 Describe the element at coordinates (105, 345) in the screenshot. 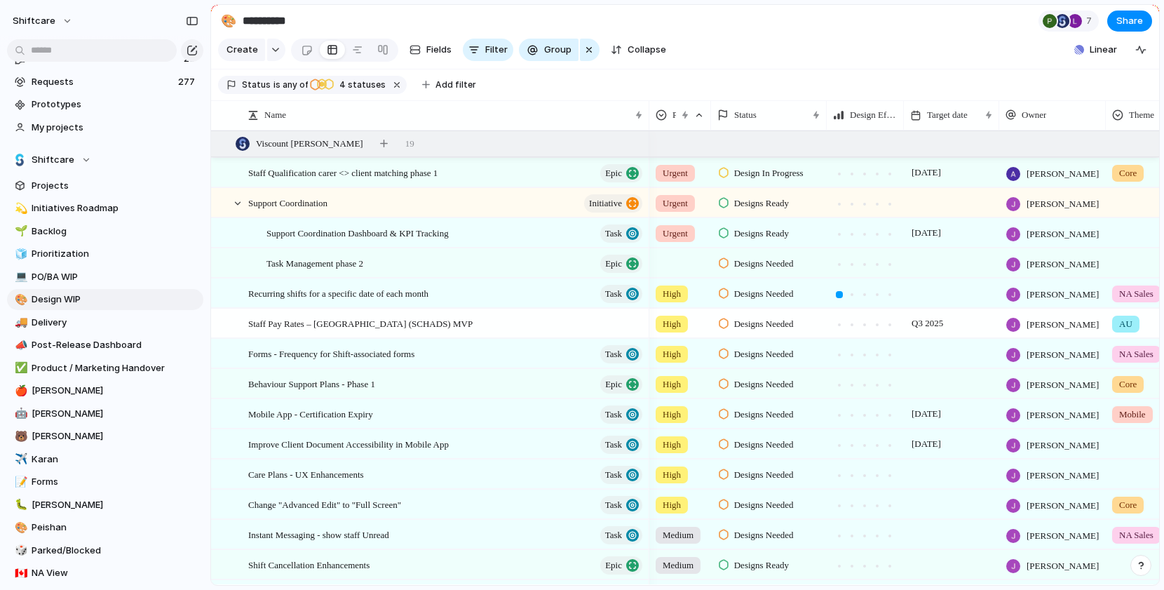

I see `a: 📣Post-Release Dashboard` at that location.